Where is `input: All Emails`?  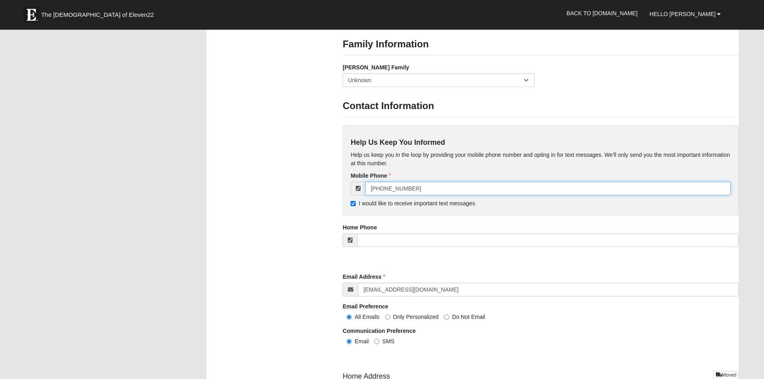 input: All Emails is located at coordinates (349, 317).